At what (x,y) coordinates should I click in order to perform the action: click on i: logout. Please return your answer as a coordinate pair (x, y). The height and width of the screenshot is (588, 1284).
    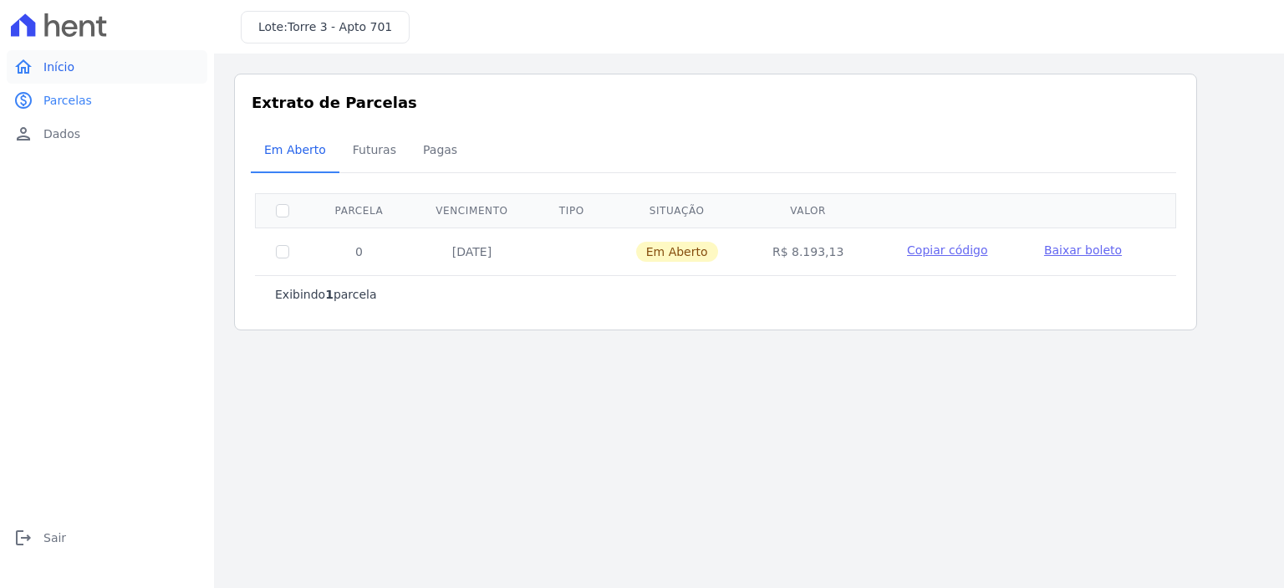
    Looking at the image, I should click on (23, 538).